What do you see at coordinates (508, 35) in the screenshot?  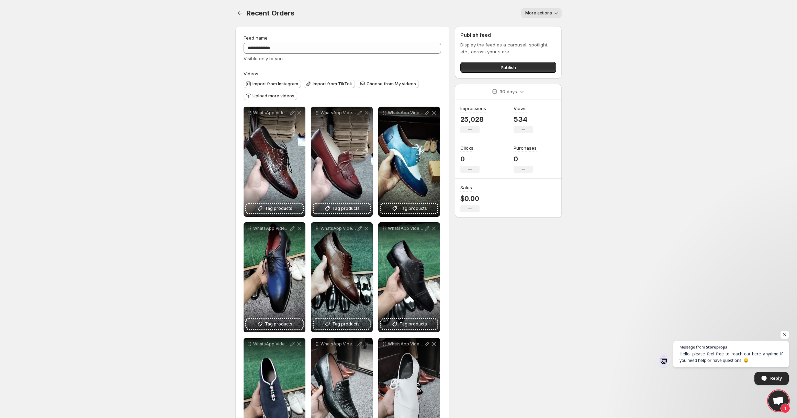 I see `h2: Publish feed` at bounding box center [508, 35].